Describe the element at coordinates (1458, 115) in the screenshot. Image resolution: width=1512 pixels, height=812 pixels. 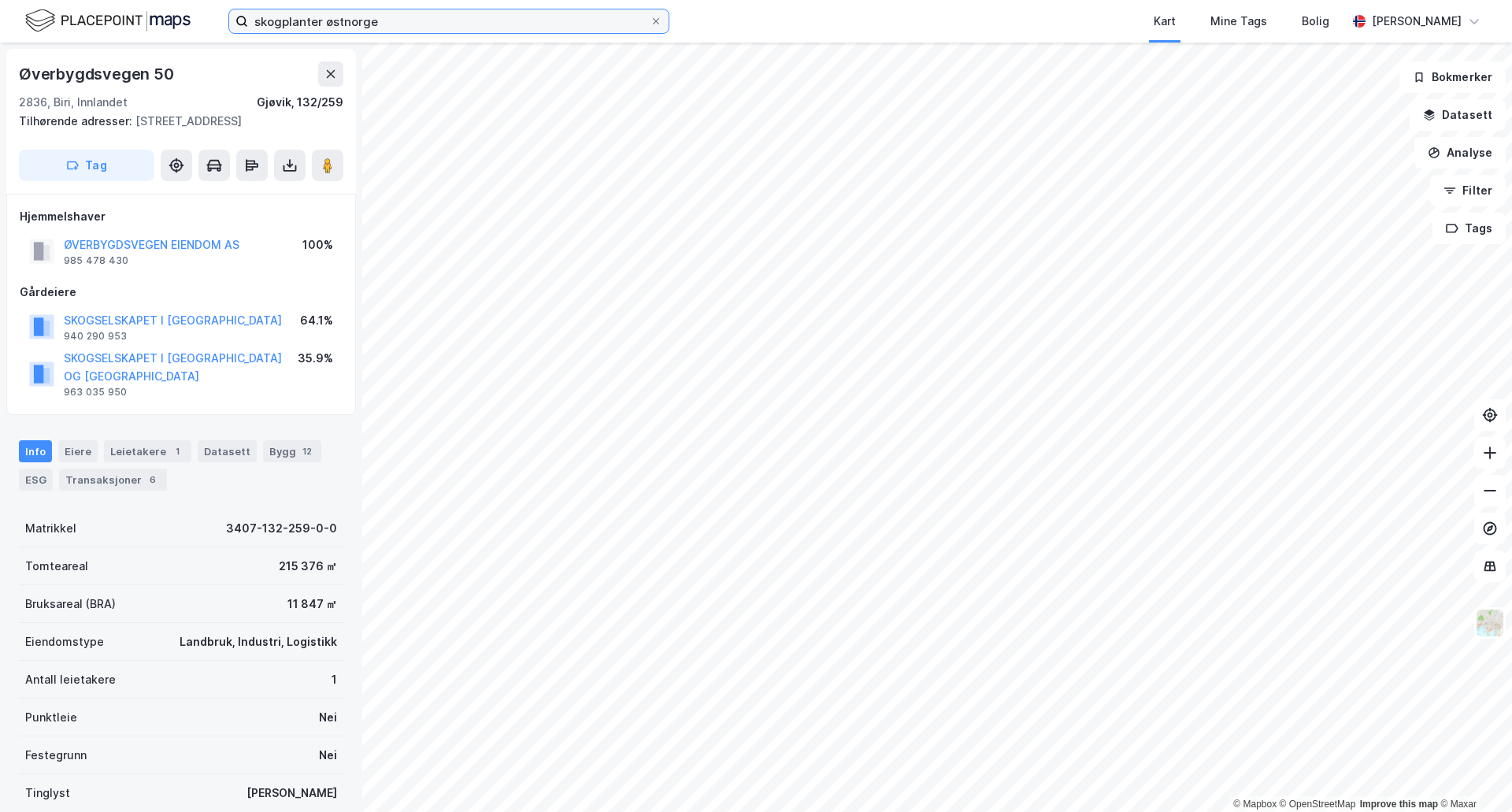
I see `button: Datasett` at that location.